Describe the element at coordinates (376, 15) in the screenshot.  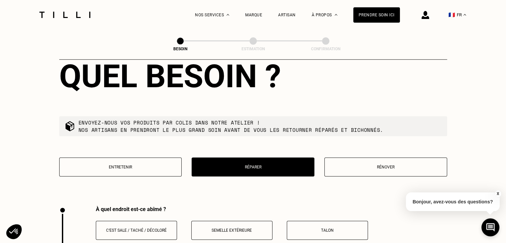
I see `div: Prendre soin ici` at that location.